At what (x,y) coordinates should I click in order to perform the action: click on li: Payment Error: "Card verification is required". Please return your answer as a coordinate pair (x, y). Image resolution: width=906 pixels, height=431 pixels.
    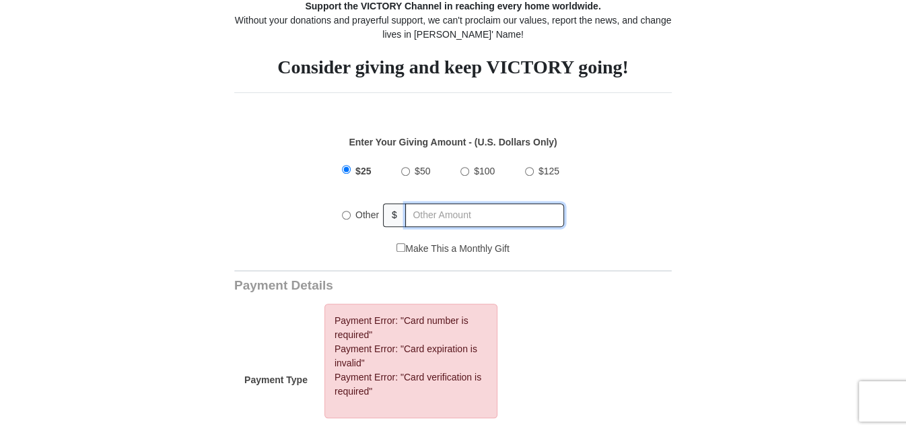
    Looking at the image, I should click on (411, 384).